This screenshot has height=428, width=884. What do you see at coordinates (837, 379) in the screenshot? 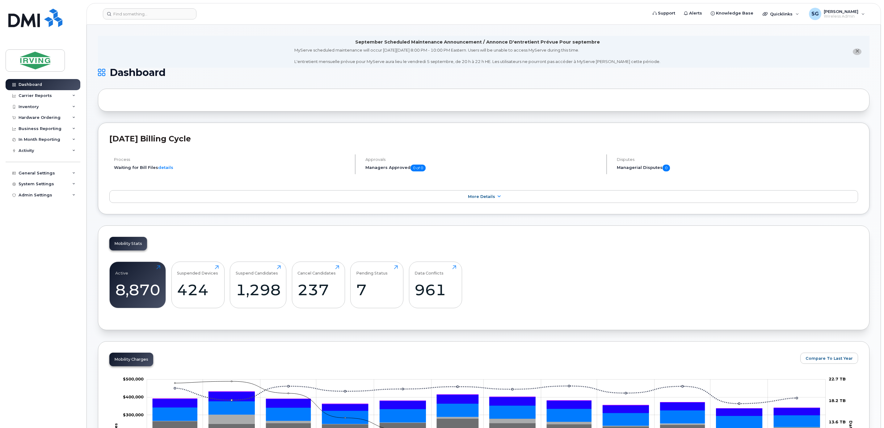
I see `tspan: 22.7 TB` at bounding box center [837, 379].